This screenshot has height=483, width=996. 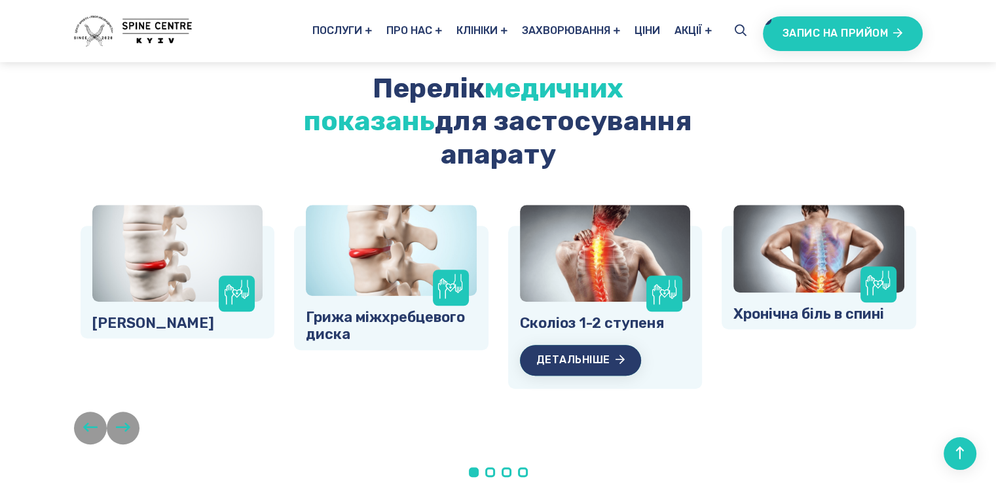 What do you see at coordinates (133, 31) in the screenshot?
I see `img: logo` at bounding box center [133, 31].